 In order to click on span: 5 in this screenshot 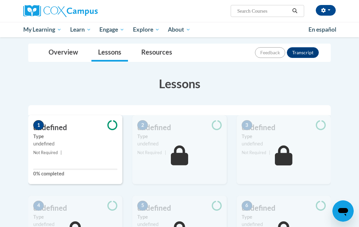, I will do `click(143, 206)`.